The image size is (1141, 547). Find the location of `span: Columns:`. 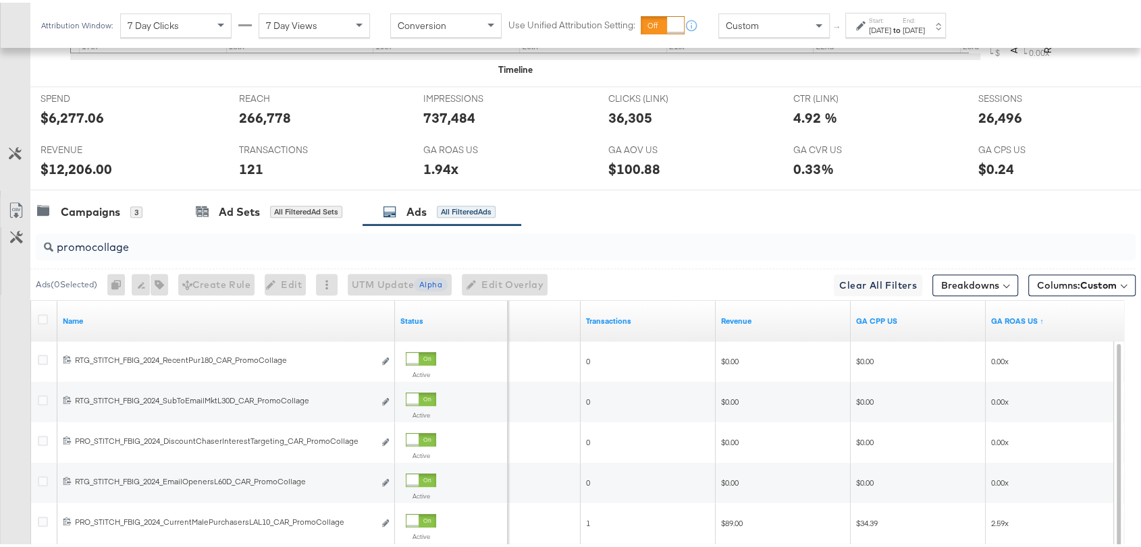

span: Columns: is located at coordinates (1077, 283).